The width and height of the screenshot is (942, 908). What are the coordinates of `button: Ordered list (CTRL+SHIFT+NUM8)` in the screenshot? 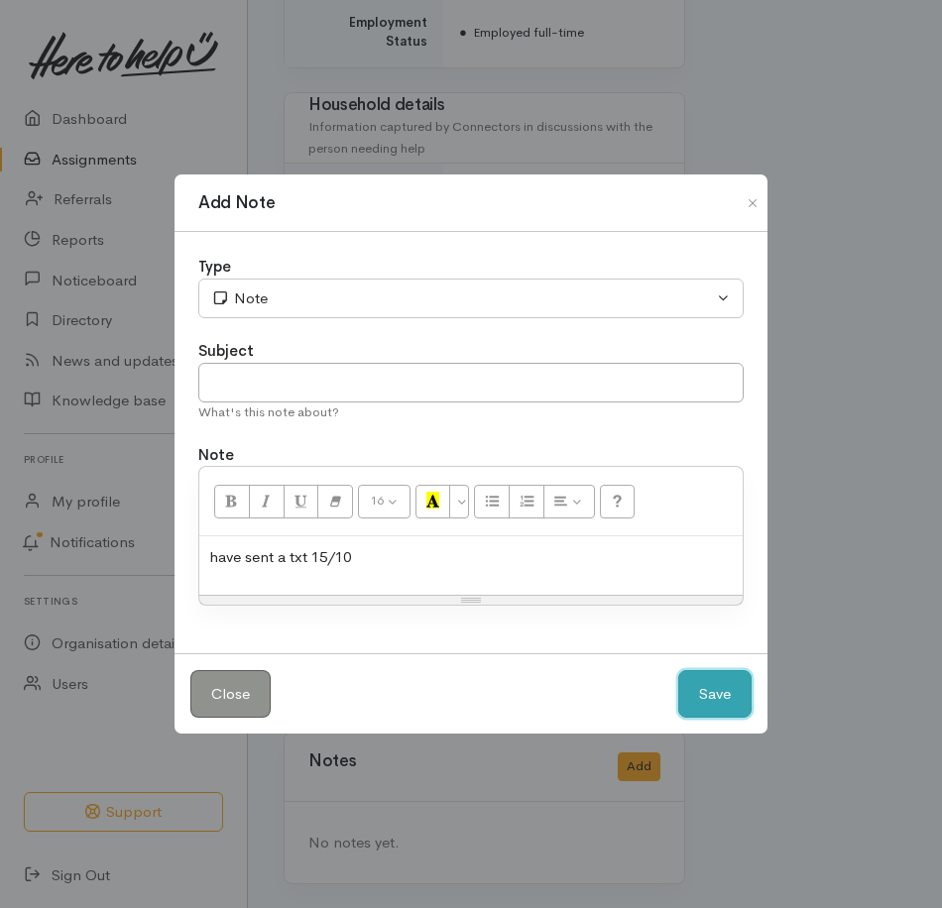 It's located at (526, 502).